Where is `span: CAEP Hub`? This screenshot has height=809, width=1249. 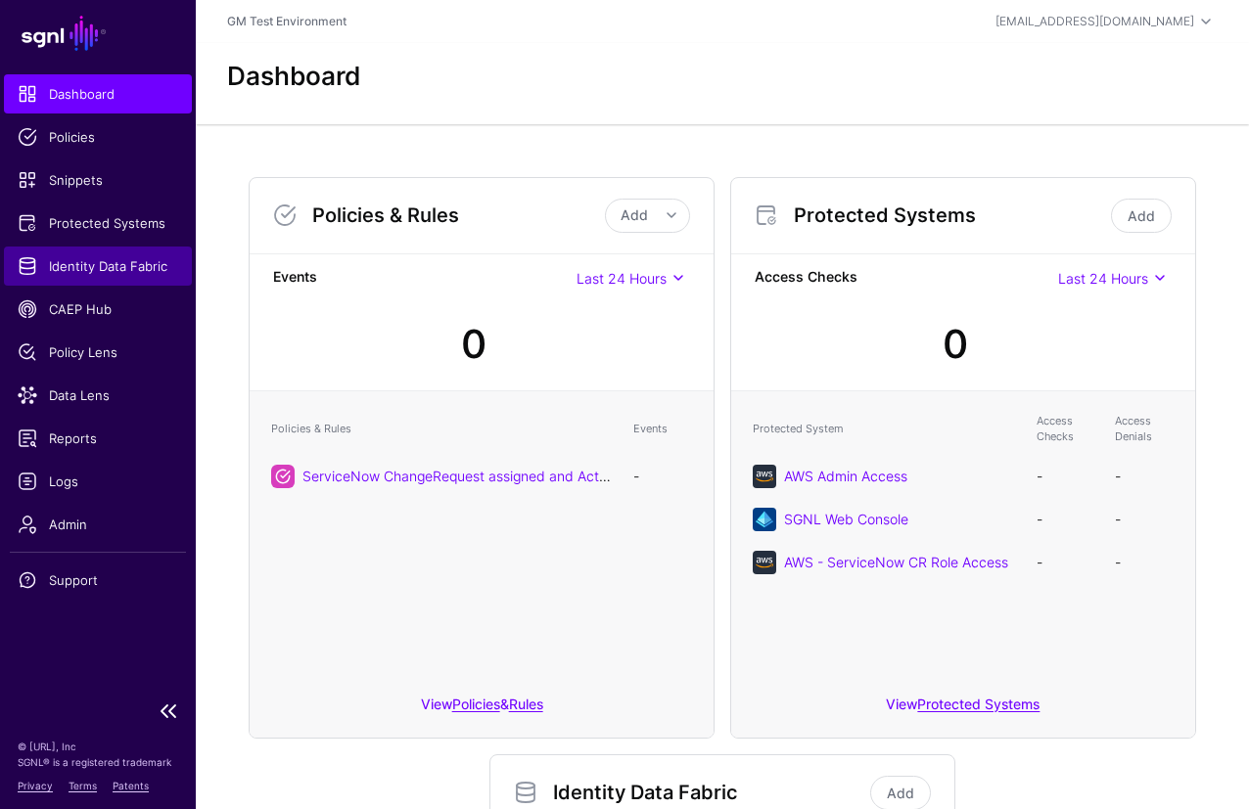 span: CAEP Hub is located at coordinates (98, 309).